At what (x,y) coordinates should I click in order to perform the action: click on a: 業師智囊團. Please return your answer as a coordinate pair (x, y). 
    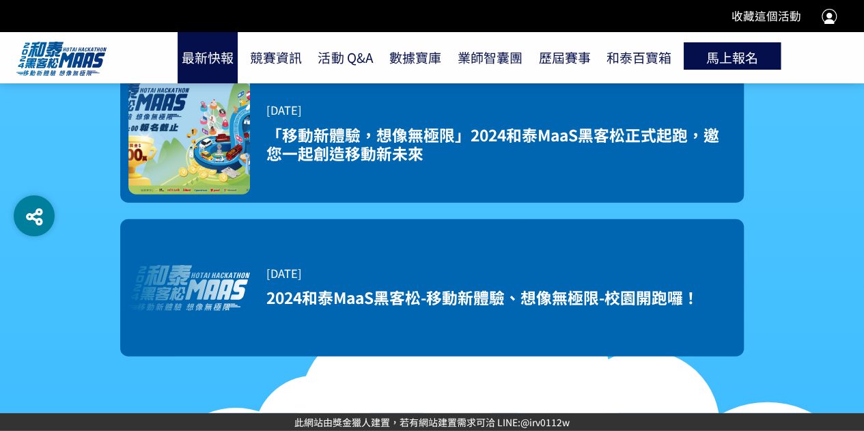
    Looking at the image, I should click on (490, 57).